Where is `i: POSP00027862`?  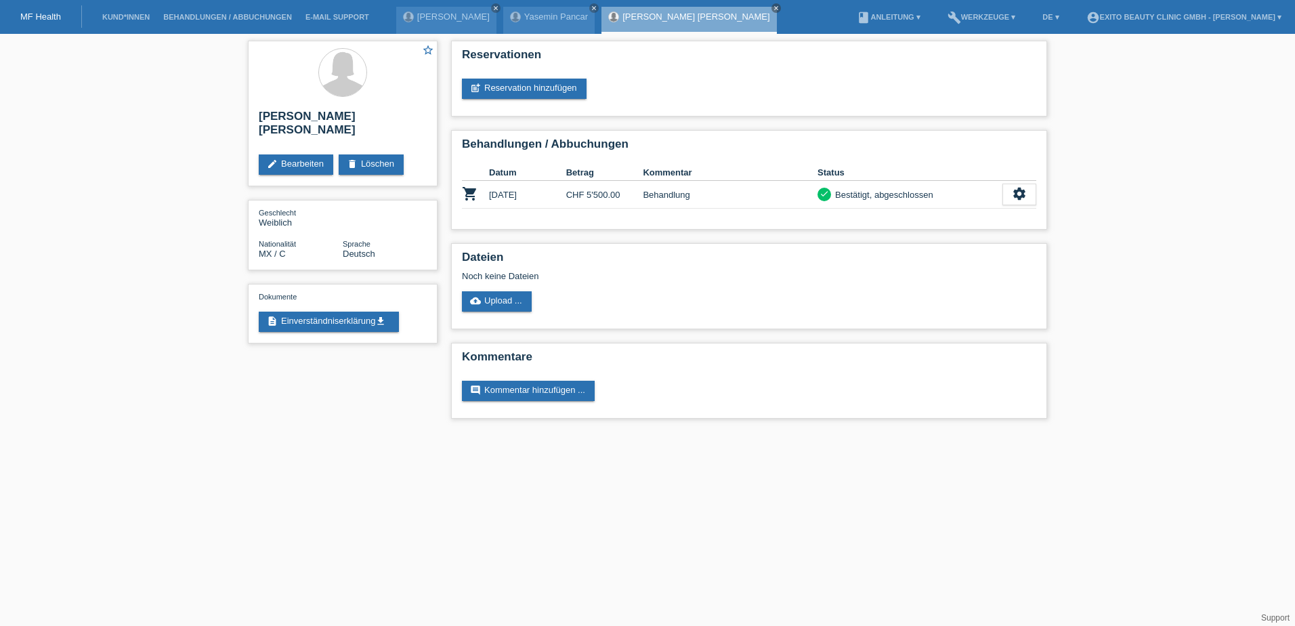
i: POSP00027862 is located at coordinates (470, 194).